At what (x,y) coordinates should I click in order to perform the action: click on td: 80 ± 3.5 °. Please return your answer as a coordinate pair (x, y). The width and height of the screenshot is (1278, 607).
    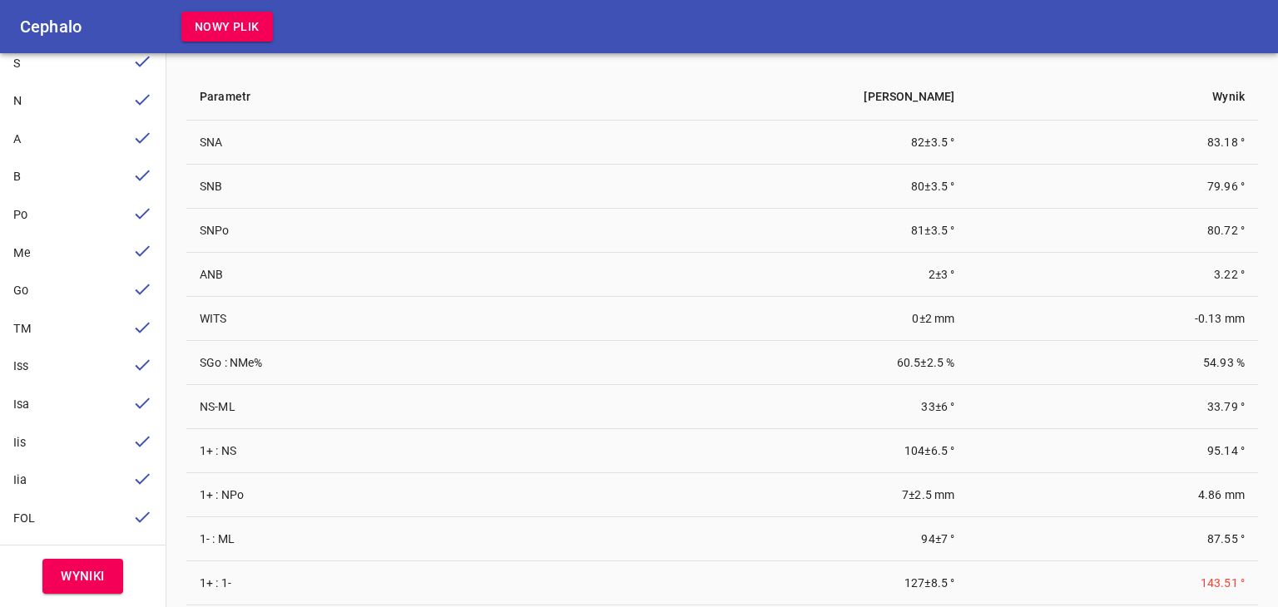
    Looking at the image, I should click on (745, 186).